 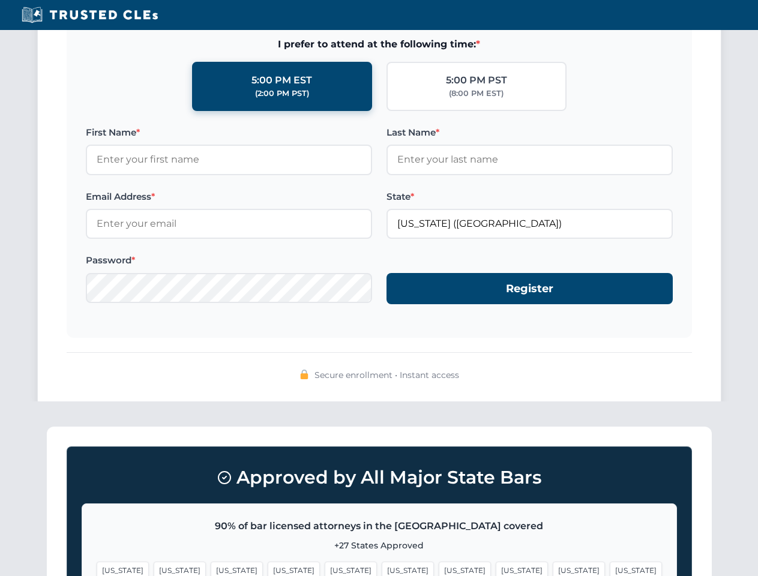 What do you see at coordinates (386, 375) in the screenshot?
I see `span: Secure enrollment • Instant access` at bounding box center [386, 375].